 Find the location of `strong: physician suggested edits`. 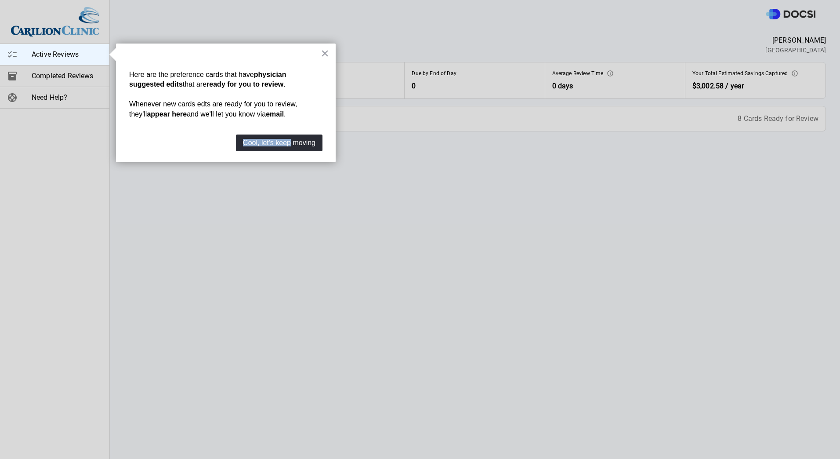

strong: physician suggested edits is located at coordinates (209, 79).